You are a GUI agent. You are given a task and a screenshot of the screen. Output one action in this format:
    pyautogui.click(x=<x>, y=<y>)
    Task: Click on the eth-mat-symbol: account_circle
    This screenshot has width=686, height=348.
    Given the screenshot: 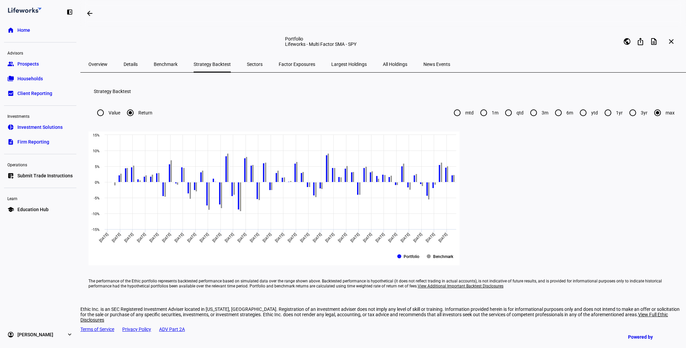 What is the action you would take?
    pyautogui.click(x=11, y=335)
    